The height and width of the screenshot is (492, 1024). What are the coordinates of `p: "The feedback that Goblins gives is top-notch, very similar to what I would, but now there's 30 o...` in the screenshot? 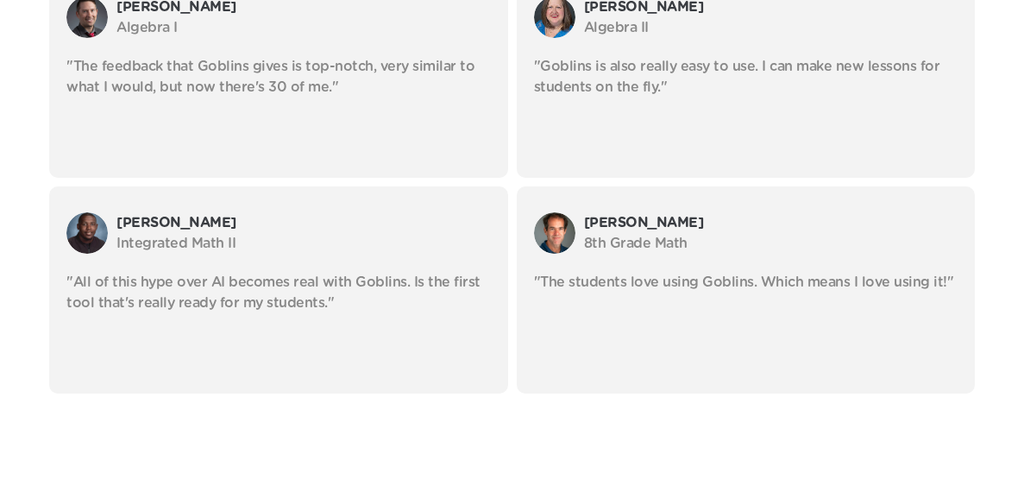 It's located at (278, 77).